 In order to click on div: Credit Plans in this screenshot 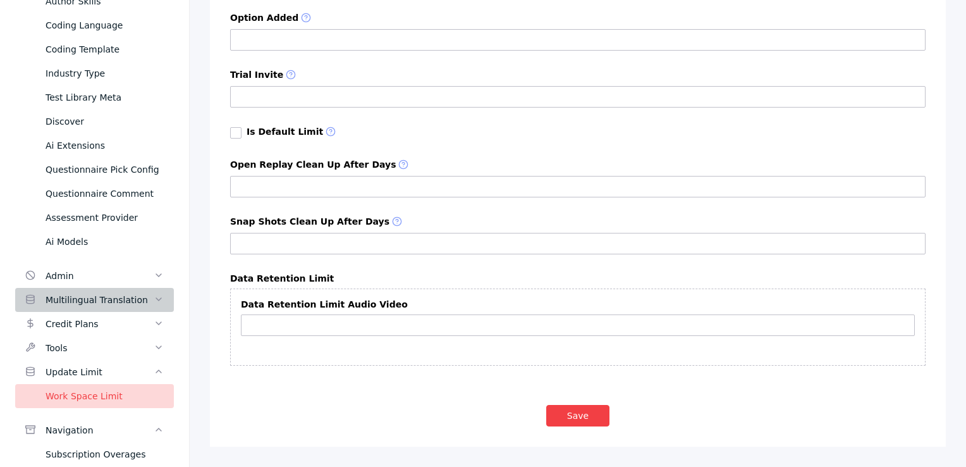, I will do `click(99, 324)`.